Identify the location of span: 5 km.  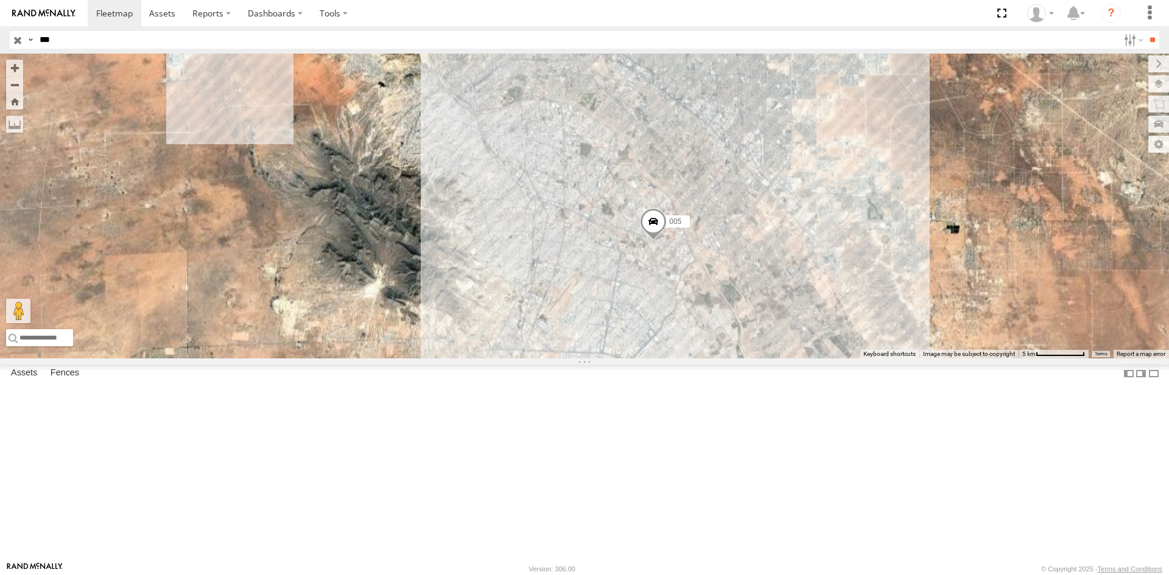
(1029, 354).